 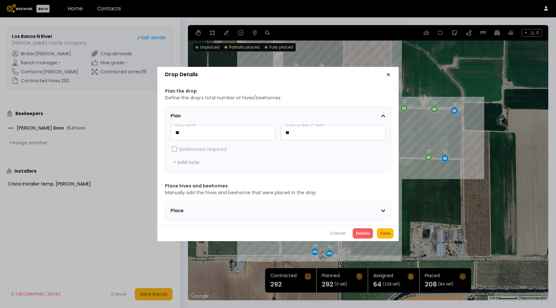 I want to click on h2: Drop Details, so click(x=181, y=75).